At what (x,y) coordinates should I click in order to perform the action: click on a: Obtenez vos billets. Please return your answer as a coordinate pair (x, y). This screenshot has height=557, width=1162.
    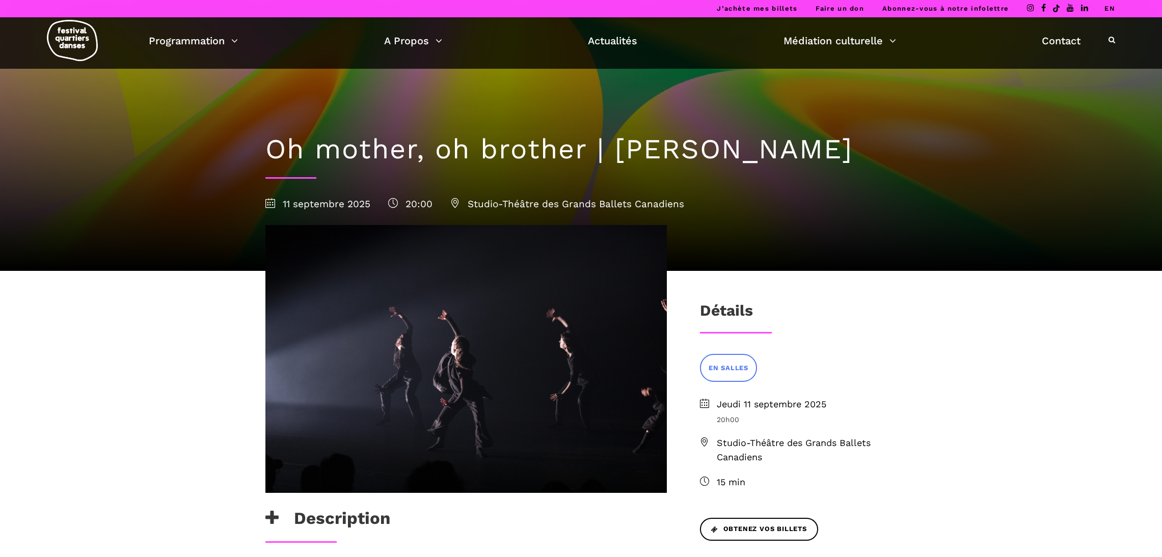
    Looking at the image, I should click on (759, 529).